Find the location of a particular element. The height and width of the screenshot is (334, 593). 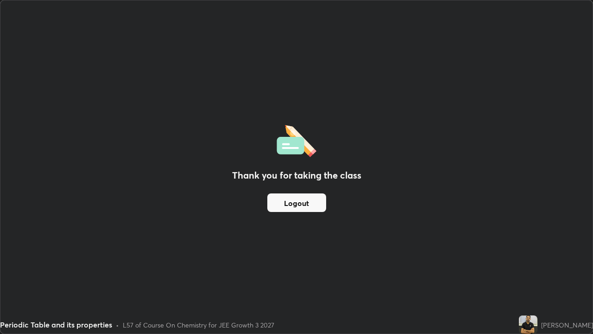

img: offlineFeedback.1438e8b3.svg is located at coordinates (297, 140).